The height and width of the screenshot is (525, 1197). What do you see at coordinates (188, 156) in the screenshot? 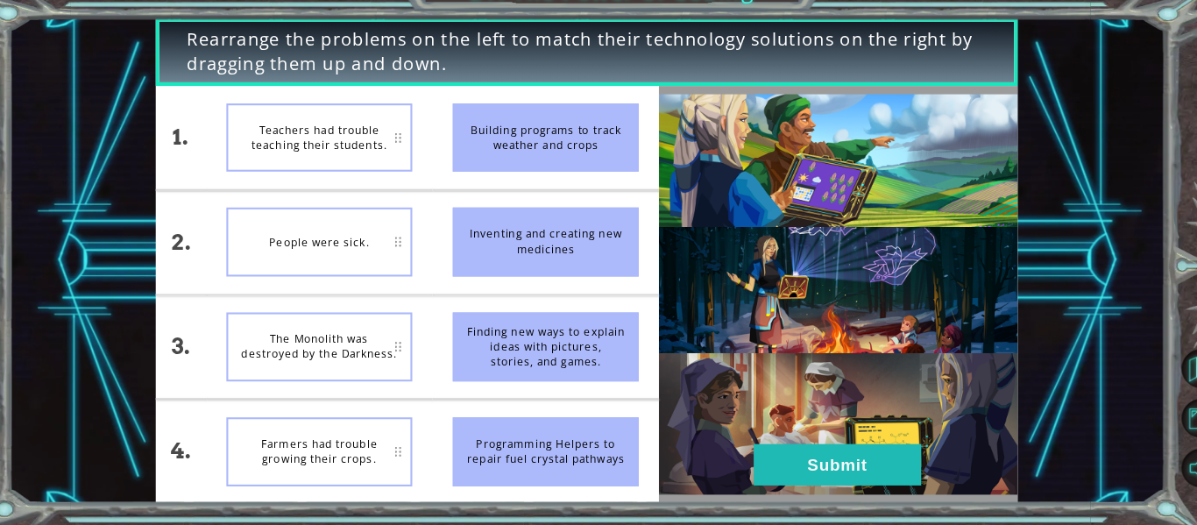
I see `div: 1.` at bounding box center [188, 156].